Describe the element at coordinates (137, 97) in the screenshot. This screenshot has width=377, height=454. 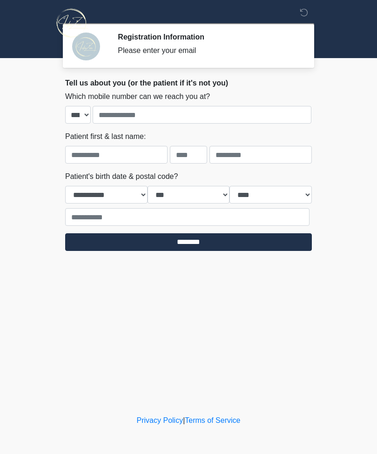
I see `label: Which mobile number can we reach you at?` at that location.